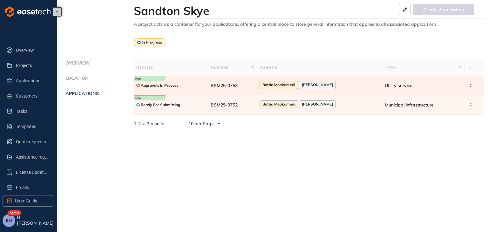 Image resolution: width=488 pixels, height=232 pixels. Describe the element at coordinates (423, 67) in the screenshot. I see `th: type` at that location.